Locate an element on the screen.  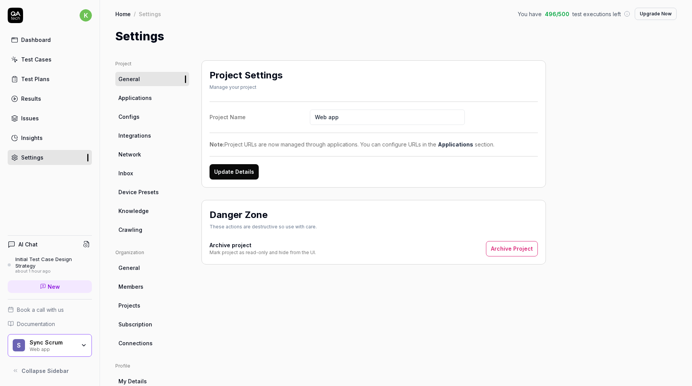
span: Members is located at coordinates (131, 287).